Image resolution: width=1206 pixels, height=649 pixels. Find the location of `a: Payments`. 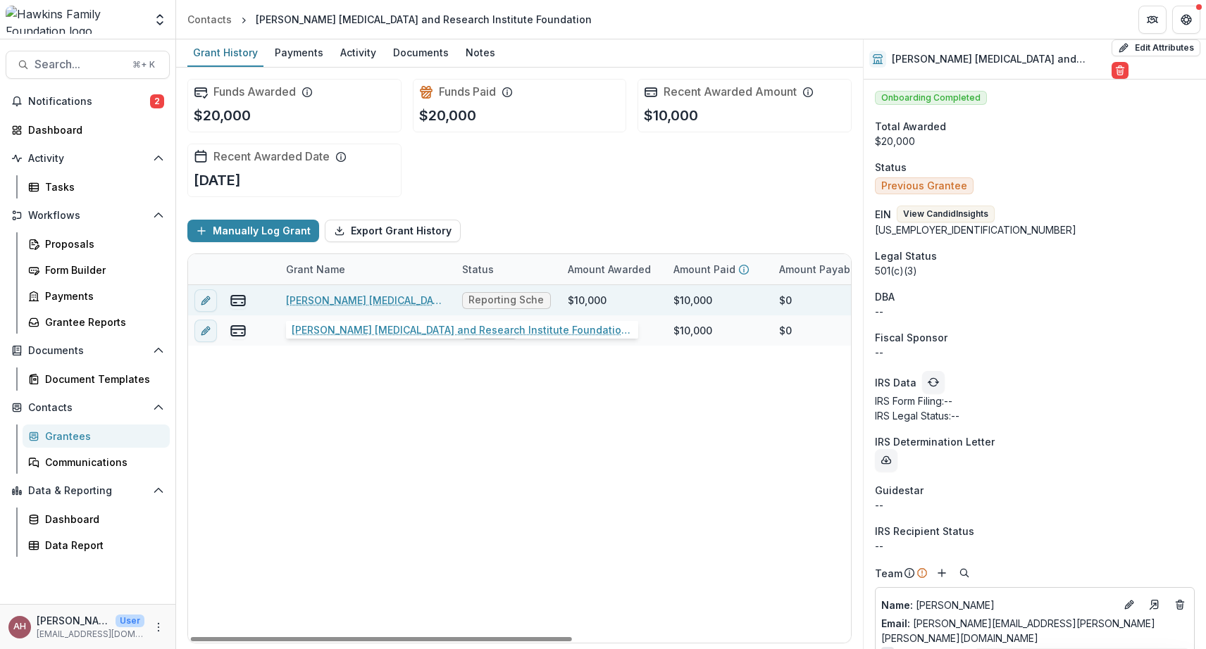

a: Payments is located at coordinates (96, 296).